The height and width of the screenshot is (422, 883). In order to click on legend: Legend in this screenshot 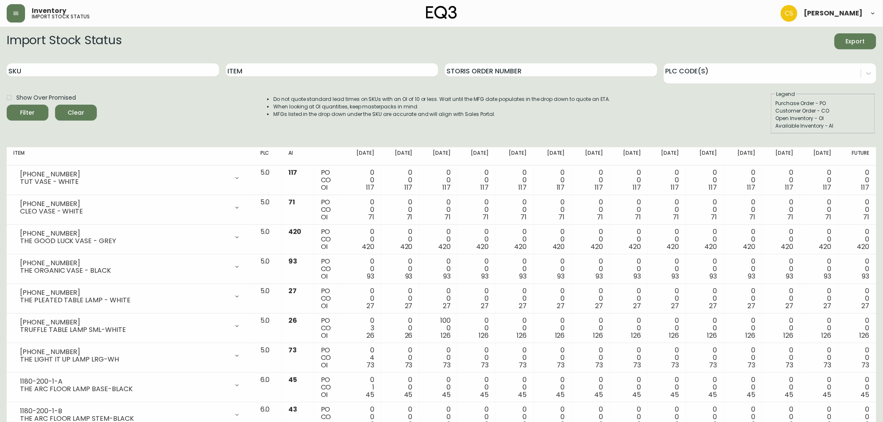, I will do `click(786, 94)`.